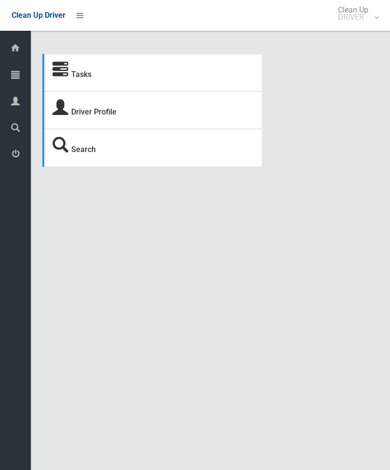 Image resolution: width=390 pixels, height=470 pixels. What do you see at coordinates (94, 112) in the screenshot?
I see `a: Driver Profile` at bounding box center [94, 112].